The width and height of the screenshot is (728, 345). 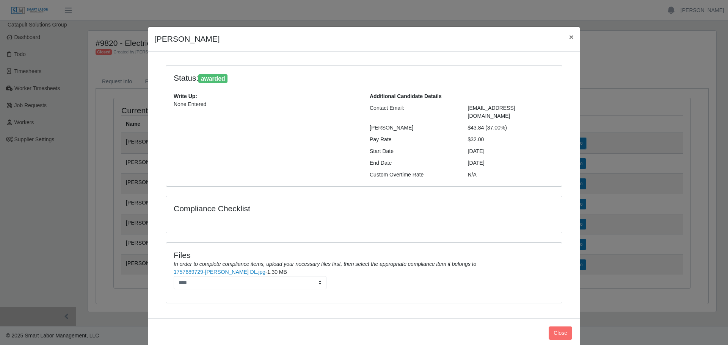 I want to click on button: Close, so click(x=571, y=37).